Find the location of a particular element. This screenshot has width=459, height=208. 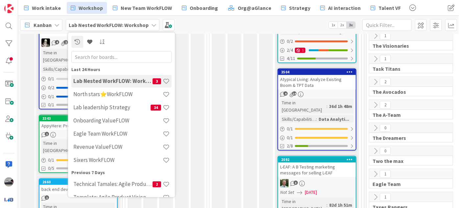

img: avatar is located at coordinates (9, 199).